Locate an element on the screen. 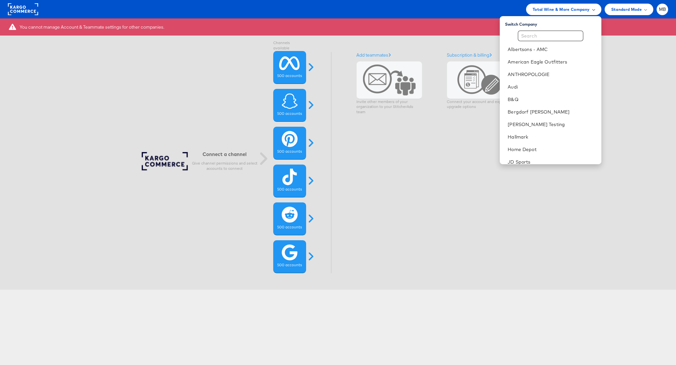  a: JD Sports is located at coordinates (552, 162).